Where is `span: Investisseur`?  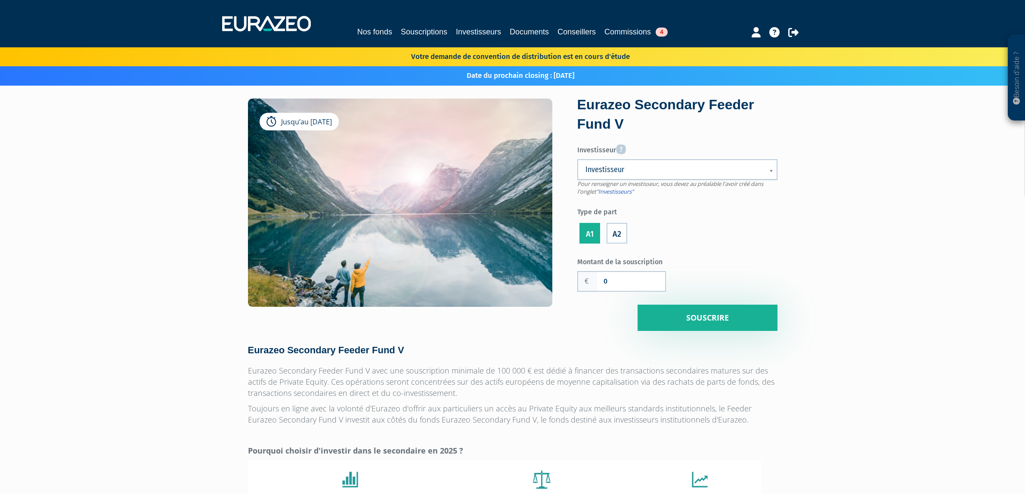
span: Investisseur is located at coordinates (671, 170).